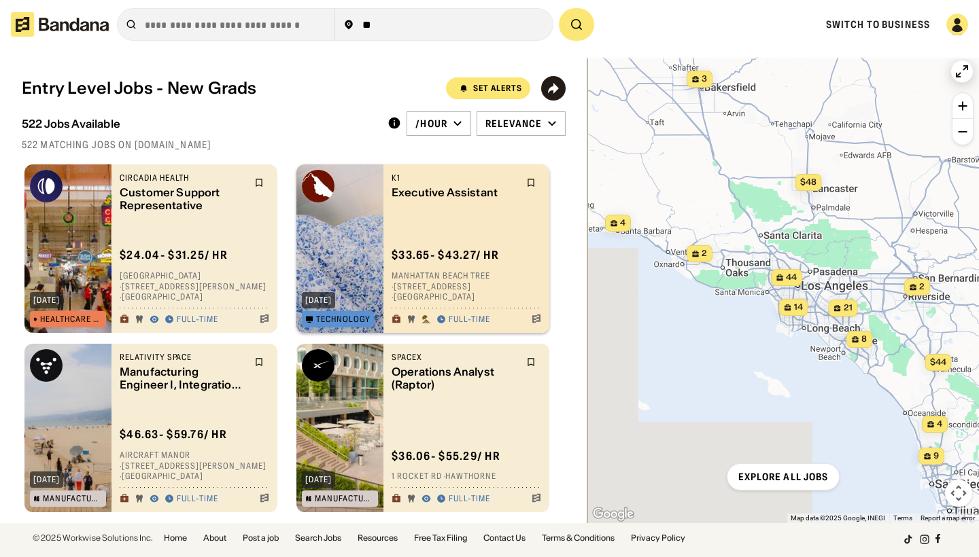 The image size is (979, 557). What do you see at coordinates (46, 186) in the screenshot?
I see `img: Circadia Health logo` at bounding box center [46, 186].